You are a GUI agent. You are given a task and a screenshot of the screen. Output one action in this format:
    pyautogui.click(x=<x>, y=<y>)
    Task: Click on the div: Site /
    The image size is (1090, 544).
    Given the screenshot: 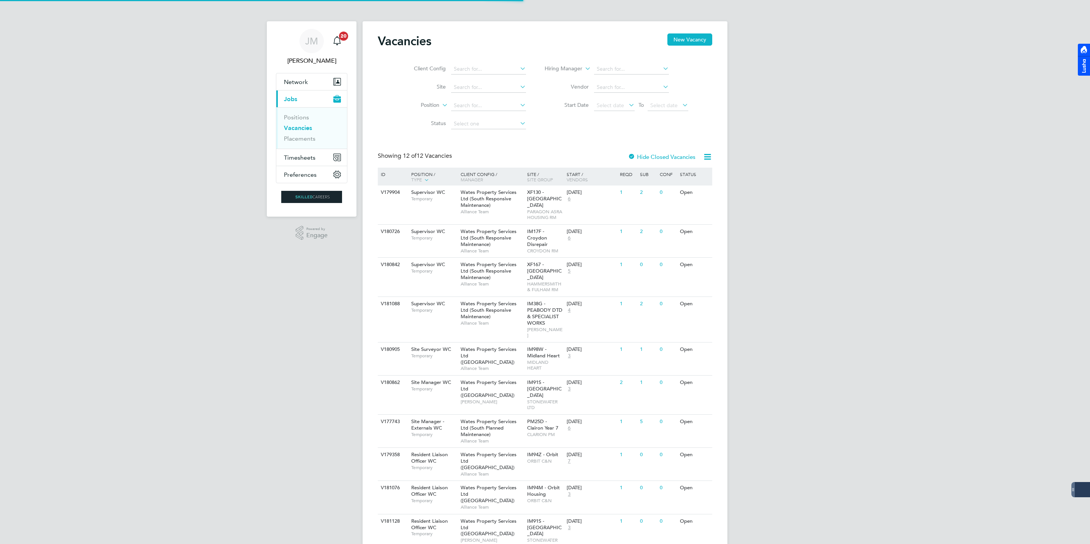 What is the action you would take?
    pyautogui.click(x=545, y=177)
    